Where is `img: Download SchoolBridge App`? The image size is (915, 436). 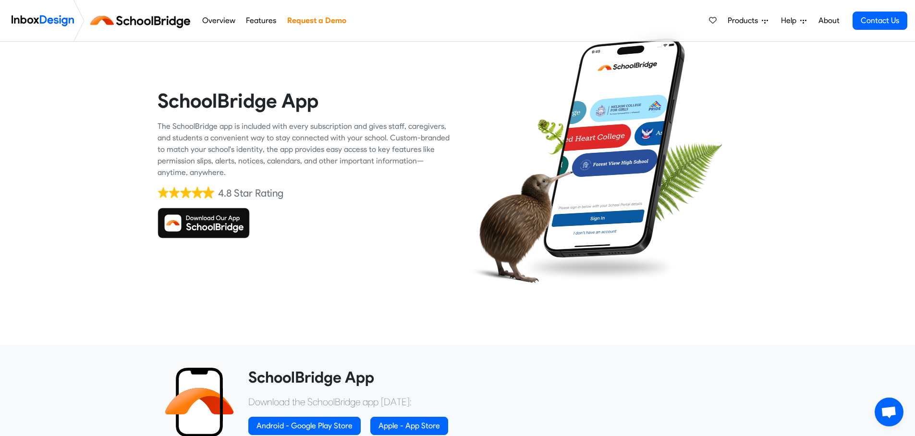 img: Download SchoolBridge App is located at coordinates (204, 223).